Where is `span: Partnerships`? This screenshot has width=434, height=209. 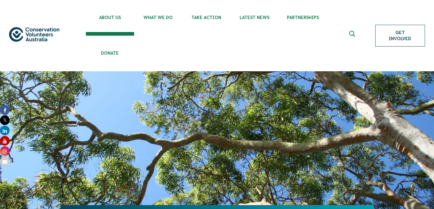 span: Partnerships is located at coordinates (303, 17).